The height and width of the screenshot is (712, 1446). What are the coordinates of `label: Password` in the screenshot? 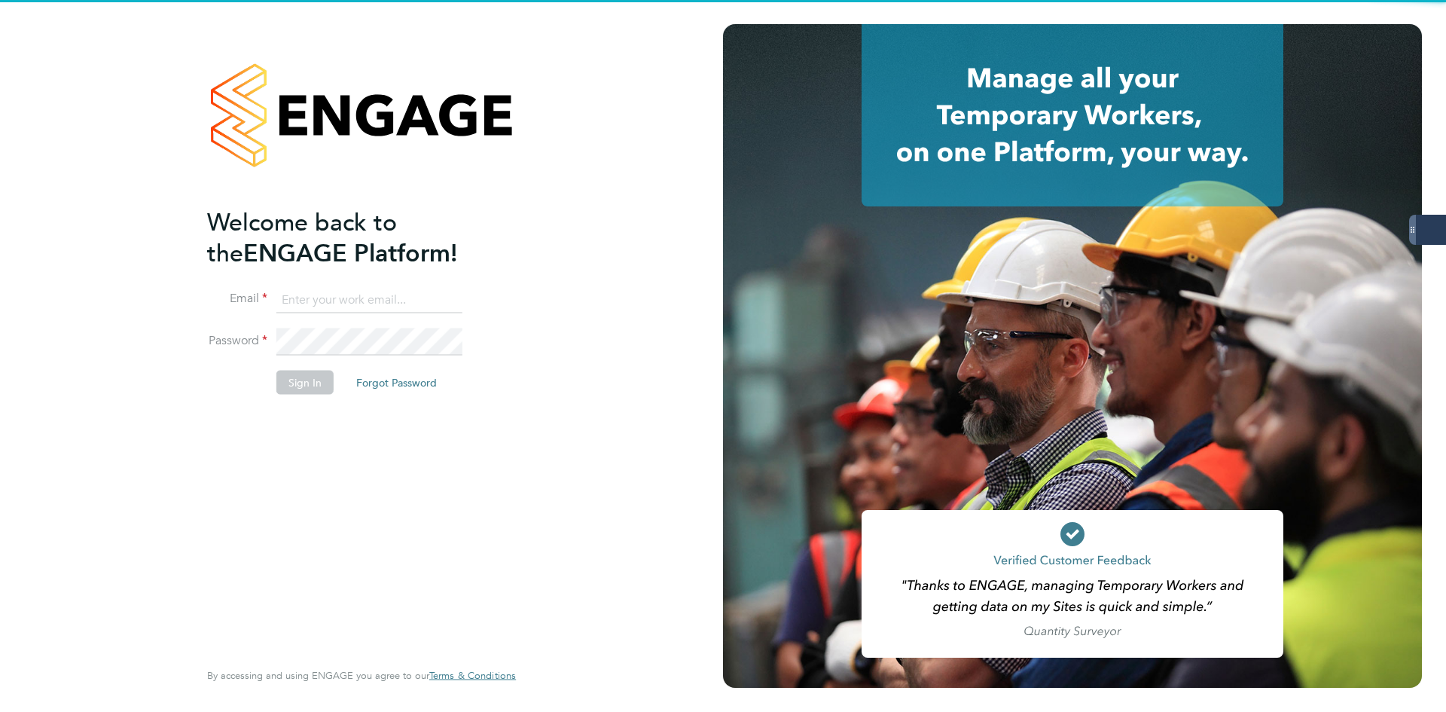 It's located at (237, 340).